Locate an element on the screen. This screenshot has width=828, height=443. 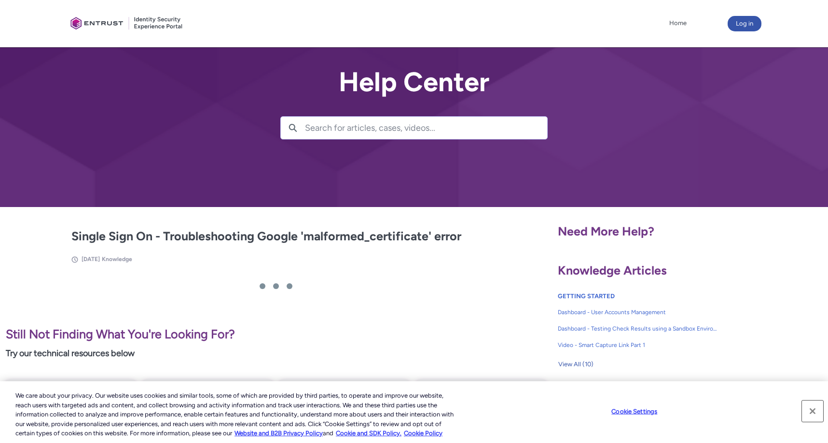
button: Search is located at coordinates (293, 128).